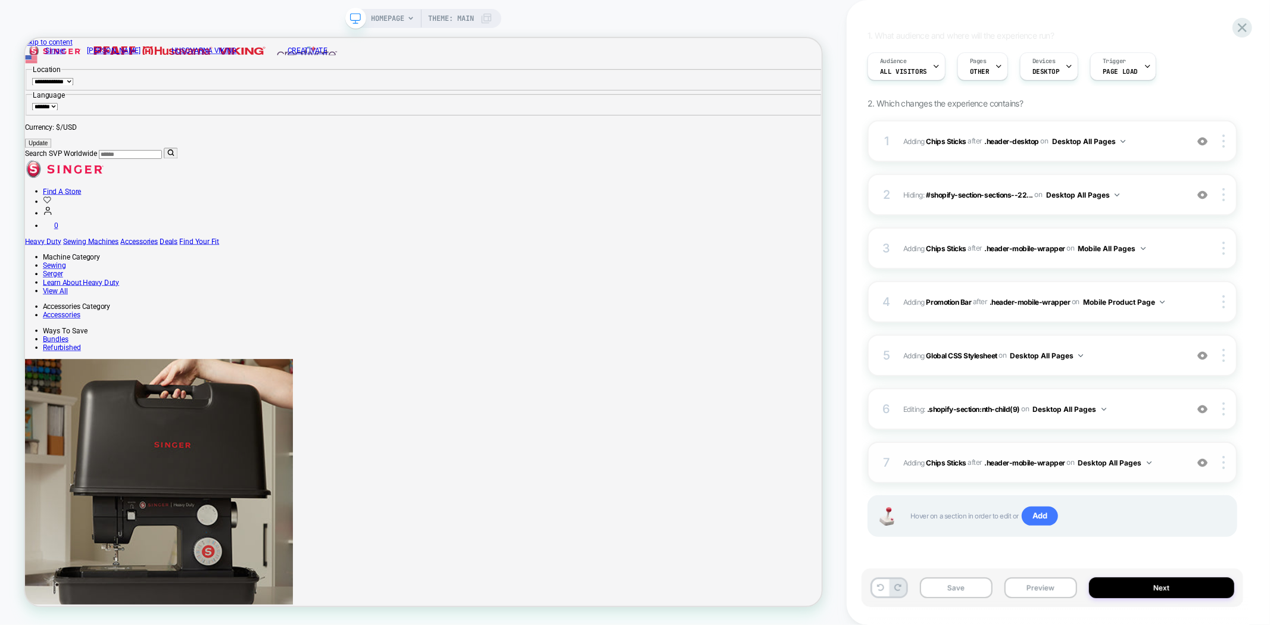 Image resolution: width=1270 pixels, height=625 pixels. I want to click on a: Cart, so click(34, 250).